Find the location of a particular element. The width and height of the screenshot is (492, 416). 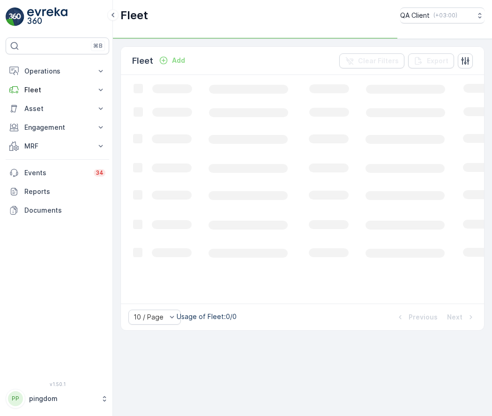

img: logo_light-DOdMpM7g.png is located at coordinates (47, 17).